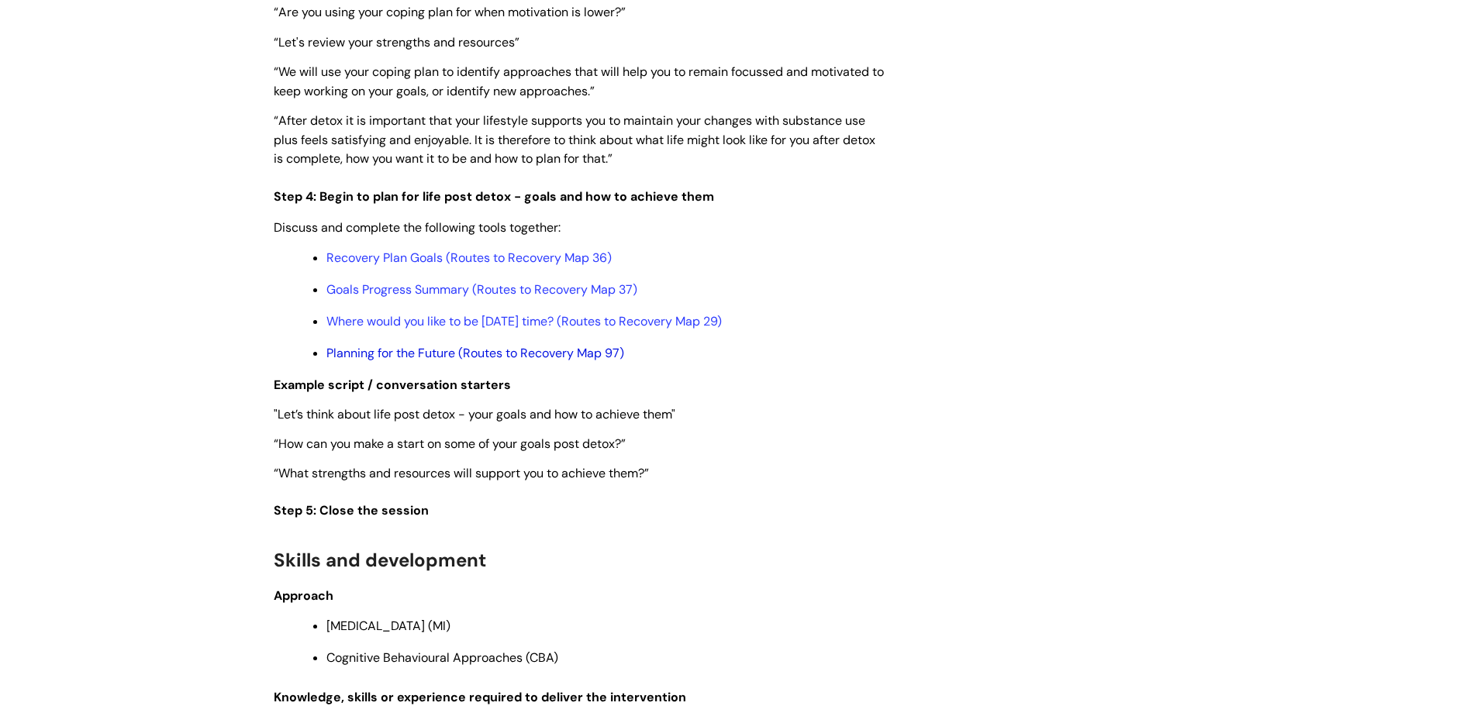 The height and width of the screenshot is (706, 1477). I want to click on a: Recovery Plan Goals (Routes to Recovery Map 36), so click(469, 257).